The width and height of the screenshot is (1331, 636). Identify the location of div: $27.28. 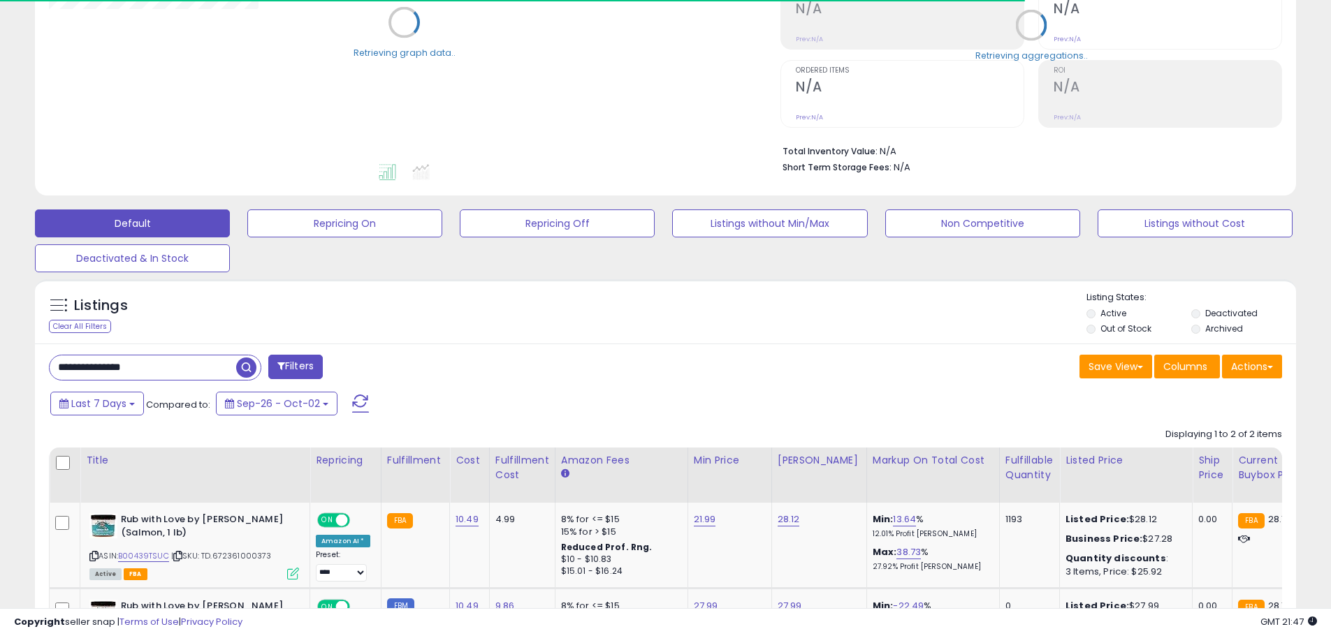
(1123, 539).